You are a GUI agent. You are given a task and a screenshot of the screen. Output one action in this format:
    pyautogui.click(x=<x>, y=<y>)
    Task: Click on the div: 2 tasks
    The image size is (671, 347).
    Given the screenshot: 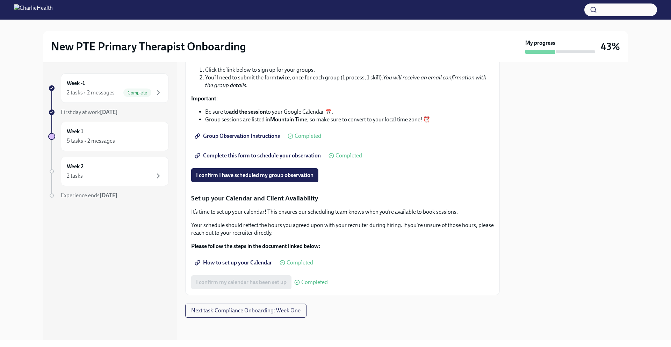 What is the action you would take?
    pyautogui.click(x=75, y=176)
    